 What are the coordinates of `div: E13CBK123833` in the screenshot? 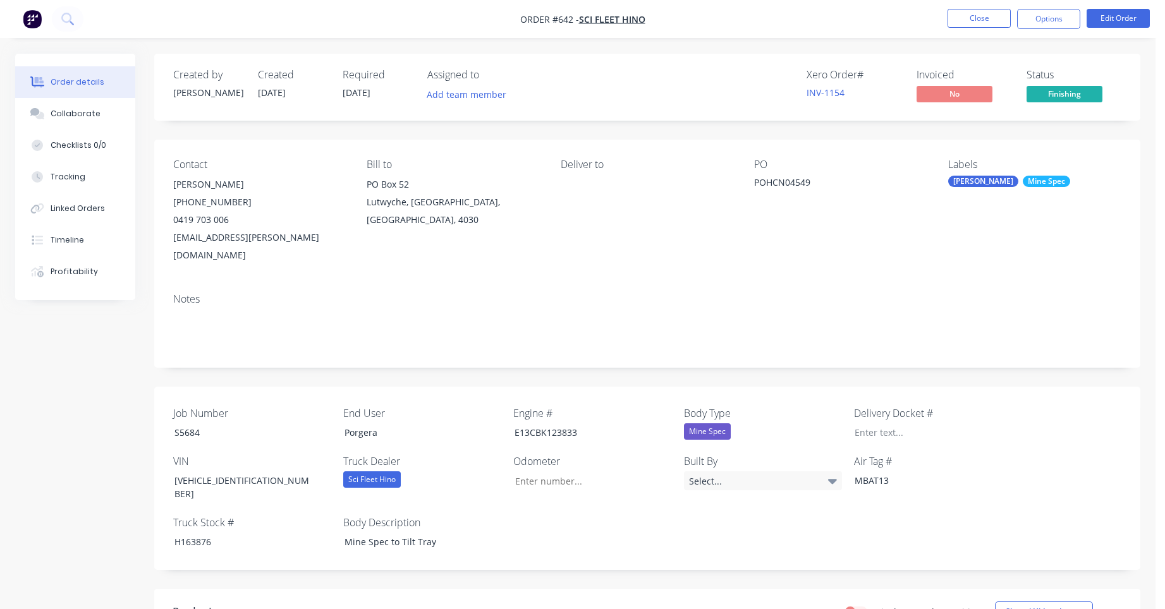 It's located at (583, 432).